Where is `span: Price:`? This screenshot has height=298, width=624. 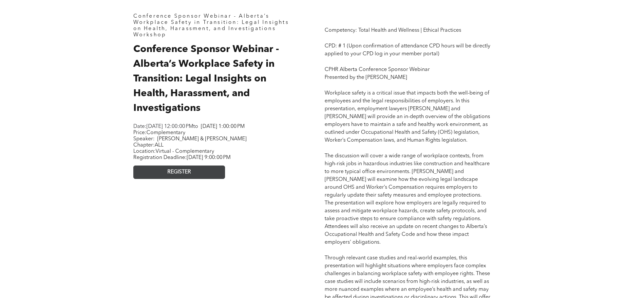 span: Price: is located at coordinates (159, 133).